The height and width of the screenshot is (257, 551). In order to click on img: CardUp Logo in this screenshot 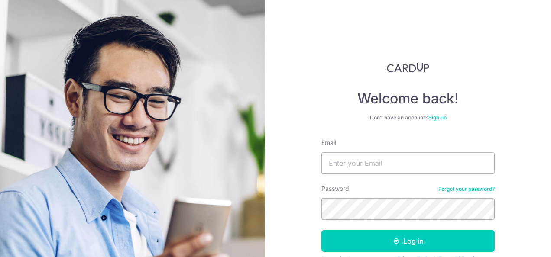, I will do `click(408, 68)`.